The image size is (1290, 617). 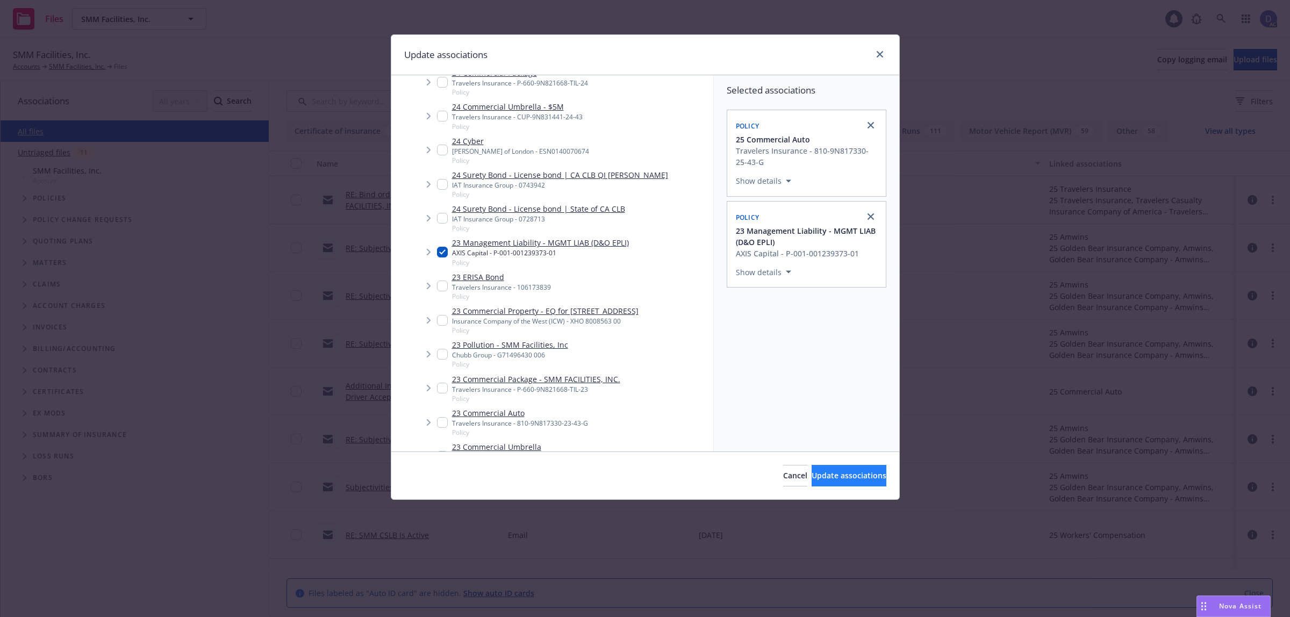 What do you see at coordinates (849, 475) in the screenshot?
I see `span: Update associations` at bounding box center [849, 475].